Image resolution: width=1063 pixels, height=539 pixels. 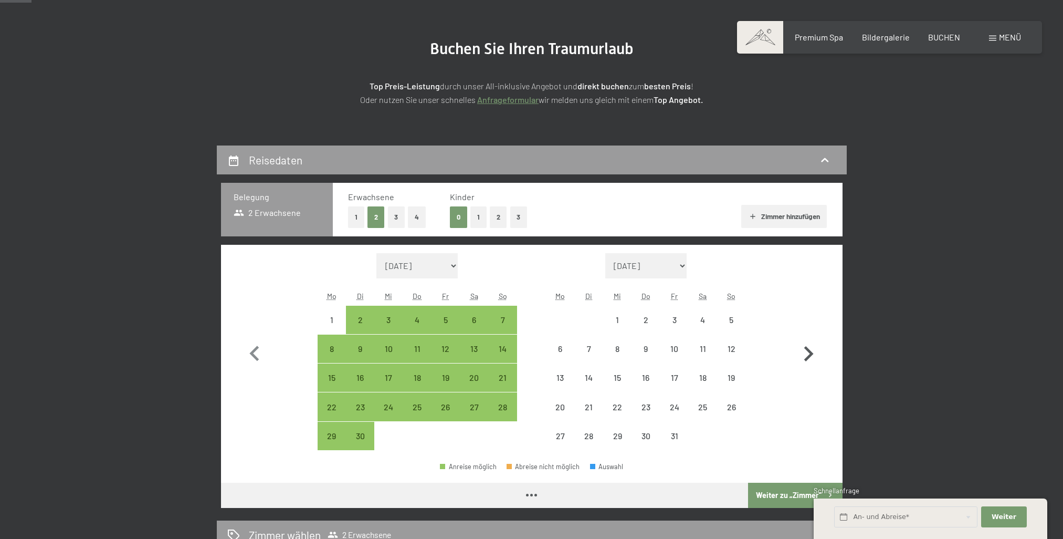 What do you see at coordinates (417, 217) in the screenshot?
I see `button: 4` at bounding box center [417, 217].